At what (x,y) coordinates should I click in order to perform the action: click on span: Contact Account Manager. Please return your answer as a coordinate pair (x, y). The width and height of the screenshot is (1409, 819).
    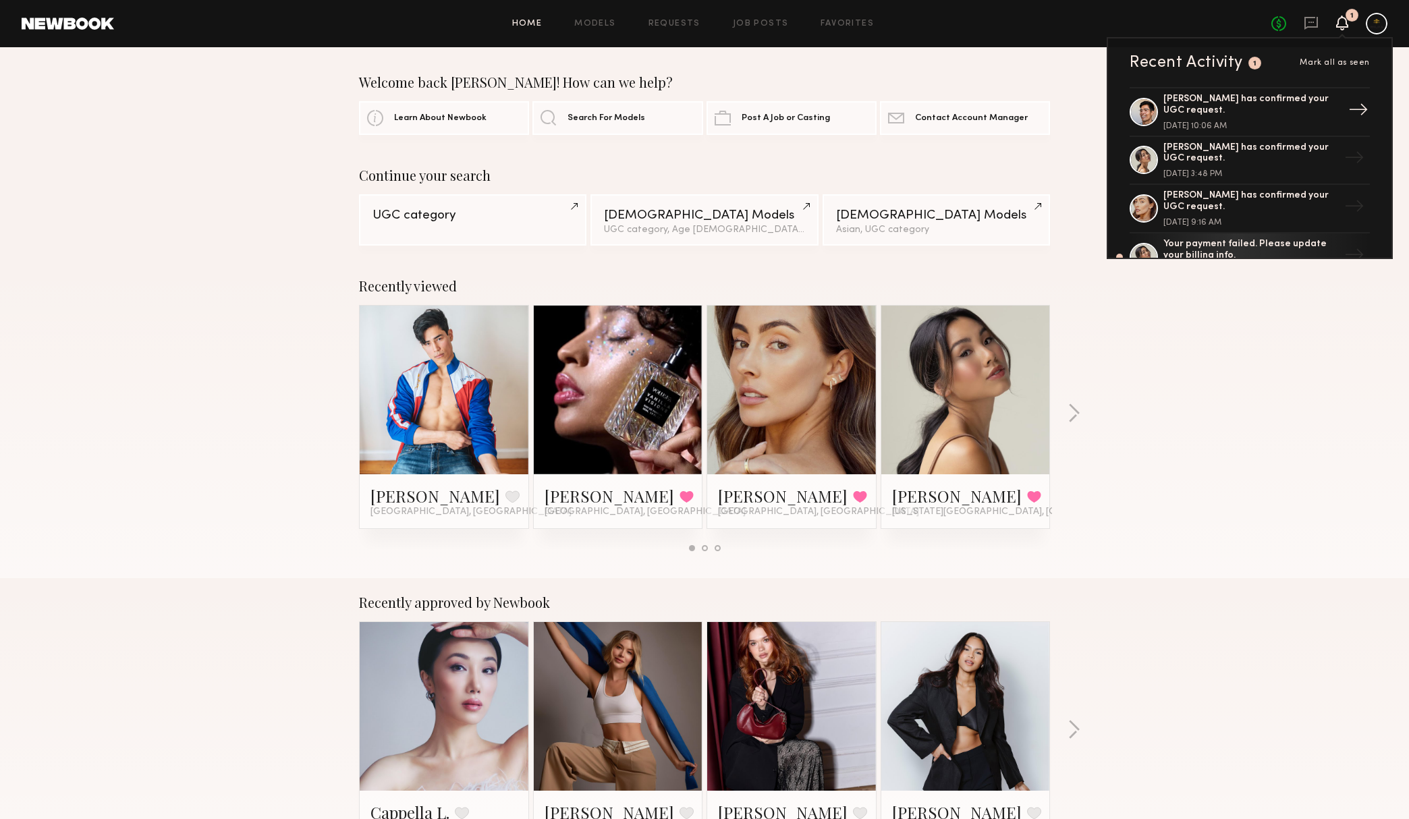
    Looking at the image, I should click on (971, 118).